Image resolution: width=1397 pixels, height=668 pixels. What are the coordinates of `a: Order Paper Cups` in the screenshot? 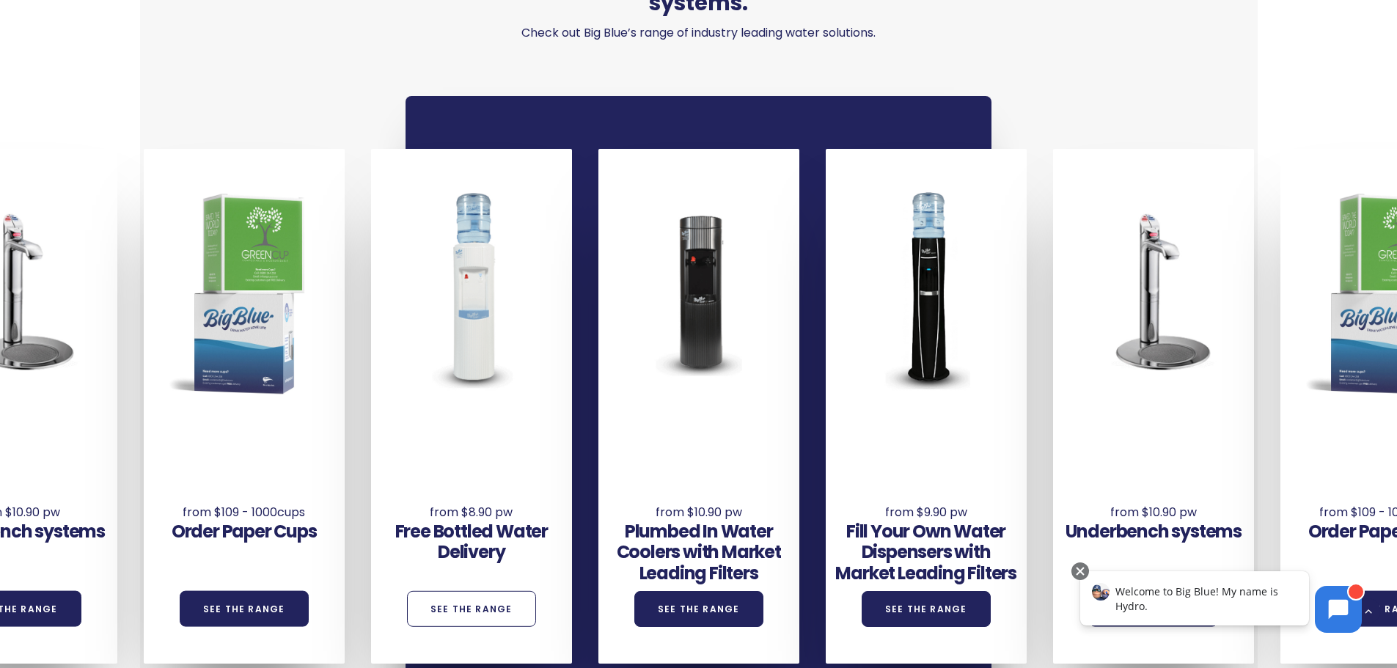 It's located at (244, 531).